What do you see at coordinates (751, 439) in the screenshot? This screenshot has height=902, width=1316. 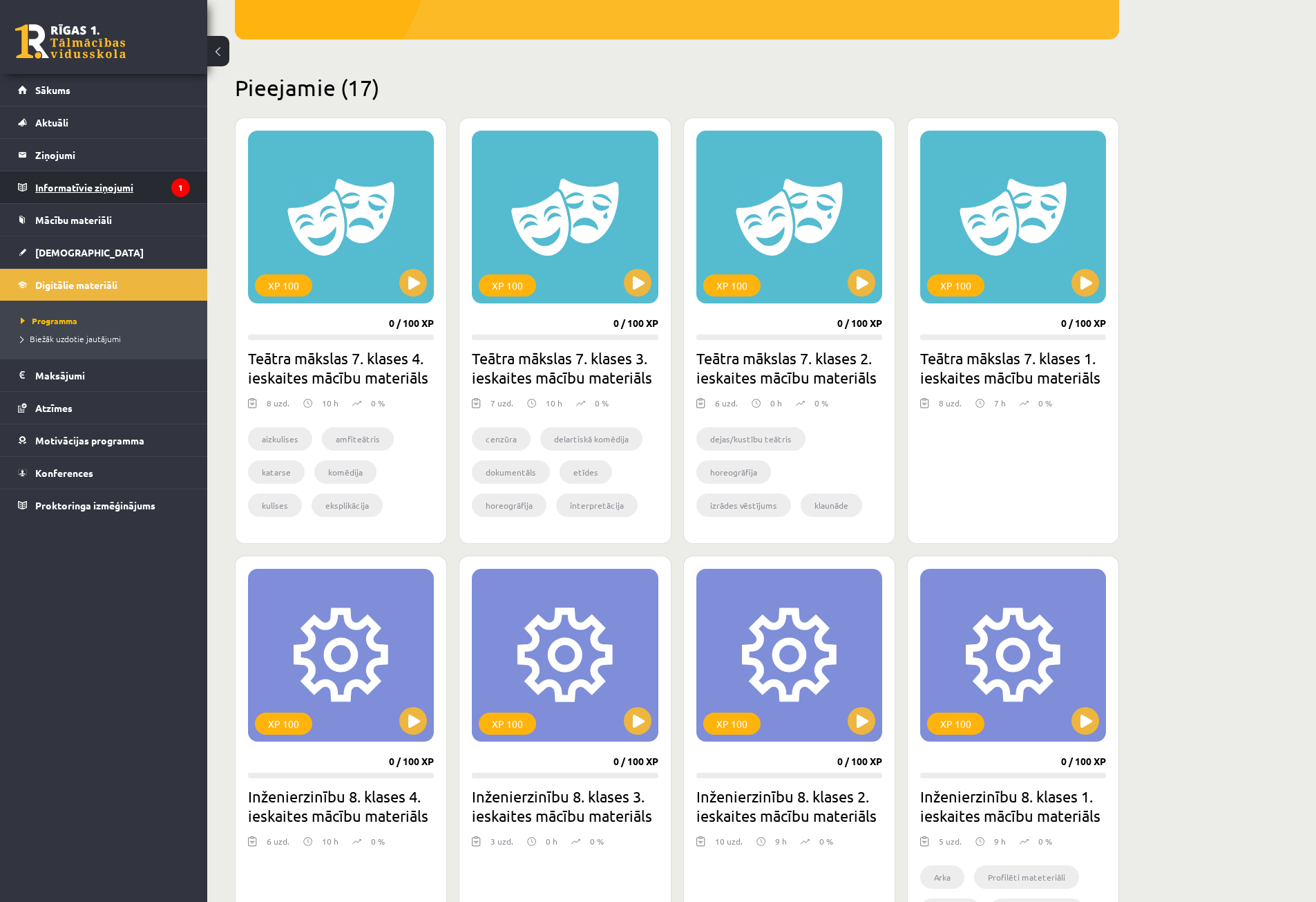 I see `li: dejas/kustību teātris` at bounding box center [751, 439].